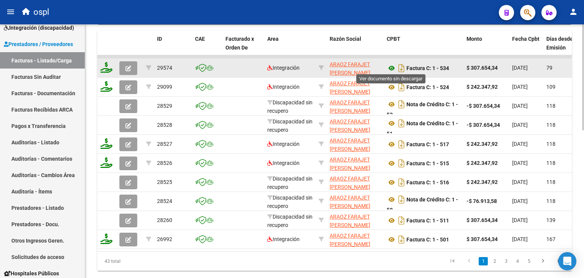  Describe the element at coordinates (551, 220) in the screenshot. I see `span: 139` at that location.